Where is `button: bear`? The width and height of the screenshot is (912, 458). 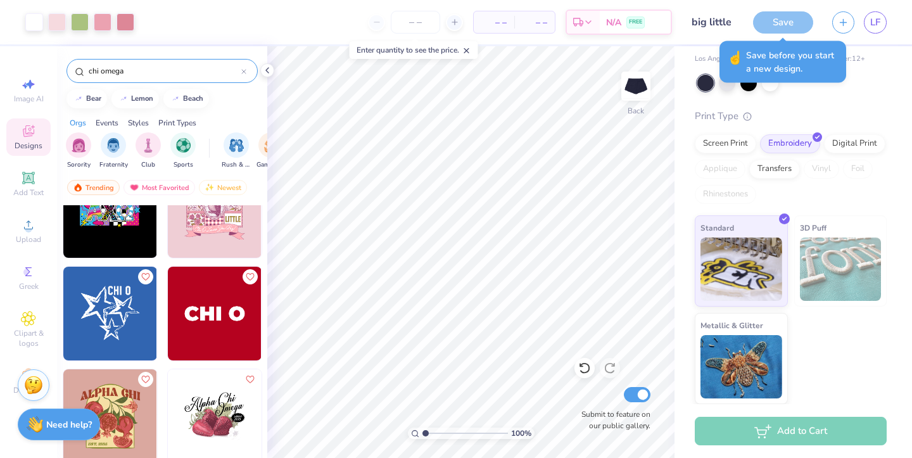 button: bear is located at coordinates (87, 99).